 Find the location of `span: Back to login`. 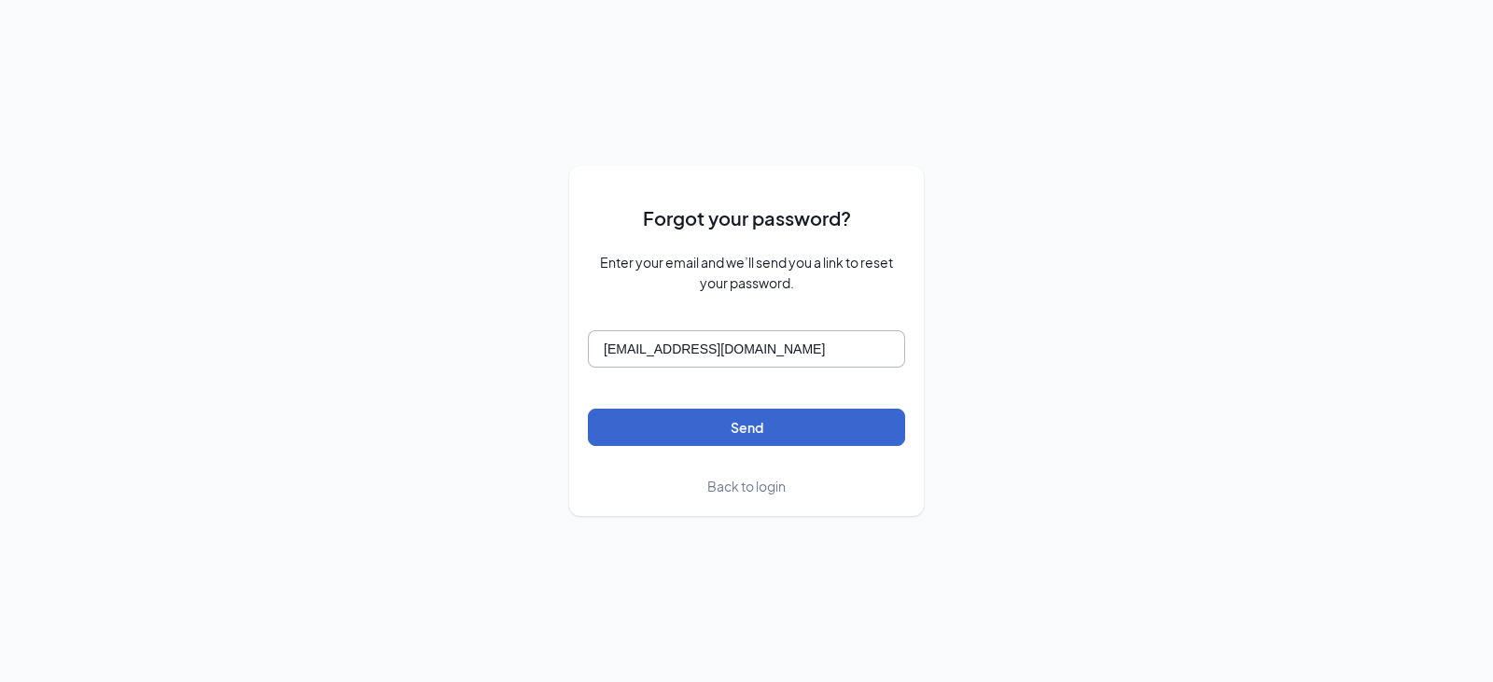

span: Back to login is located at coordinates (746, 486).